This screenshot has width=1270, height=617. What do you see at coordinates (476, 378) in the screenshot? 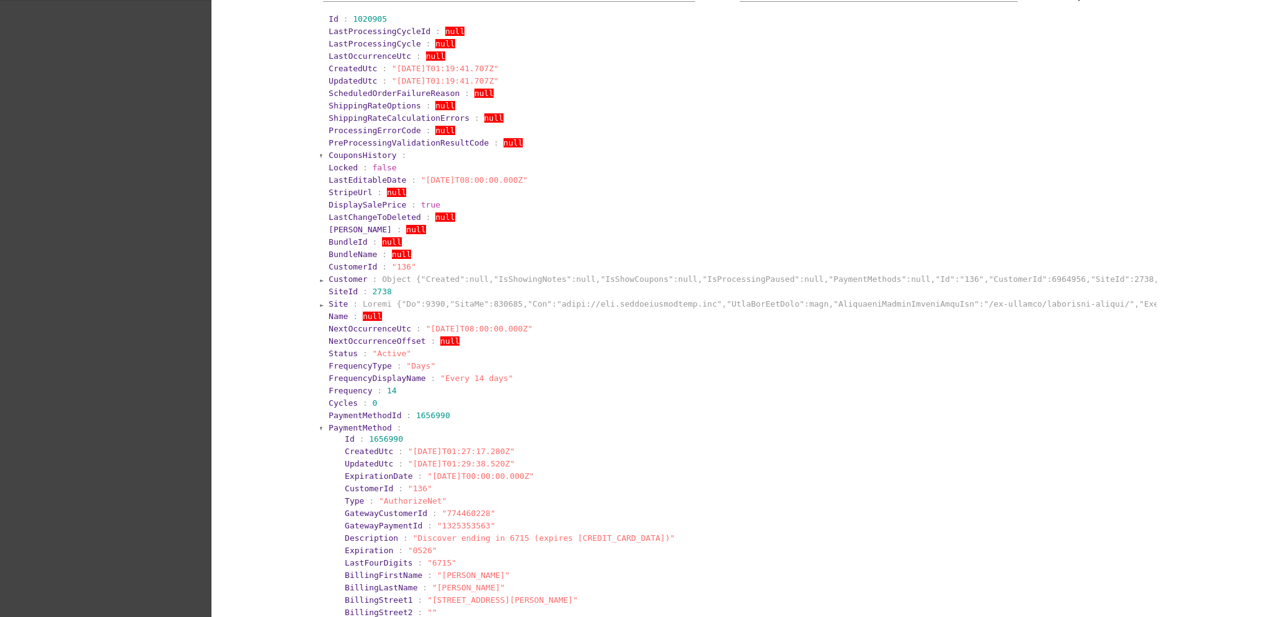
I see `span: "Every 14 days"` at bounding box center [476, 378].